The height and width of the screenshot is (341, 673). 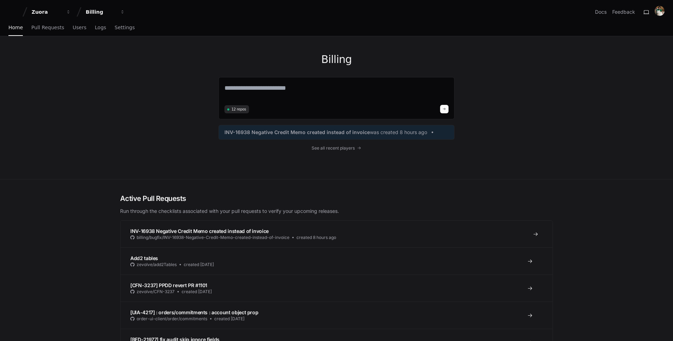 What do you see at coordinates (316, 237) in the screenshot?
I see `span: created 8 hours ago` at bounding box center [316, 237].